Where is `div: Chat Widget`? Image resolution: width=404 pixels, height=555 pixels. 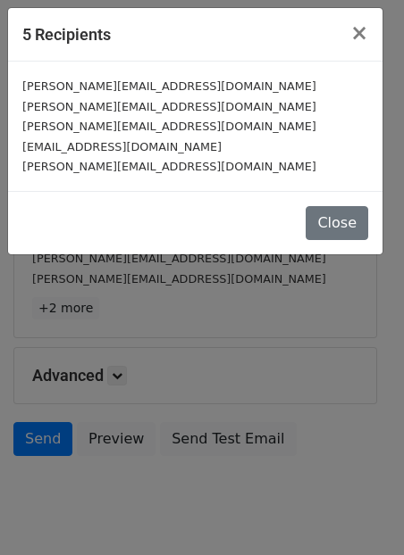 div: Chat Widget is located at coordinates (359, 513).